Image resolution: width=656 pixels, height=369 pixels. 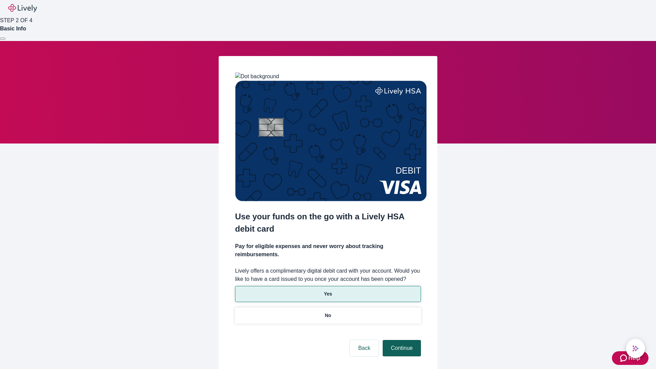 I want to click on button: No, so click(x=328, y=315).